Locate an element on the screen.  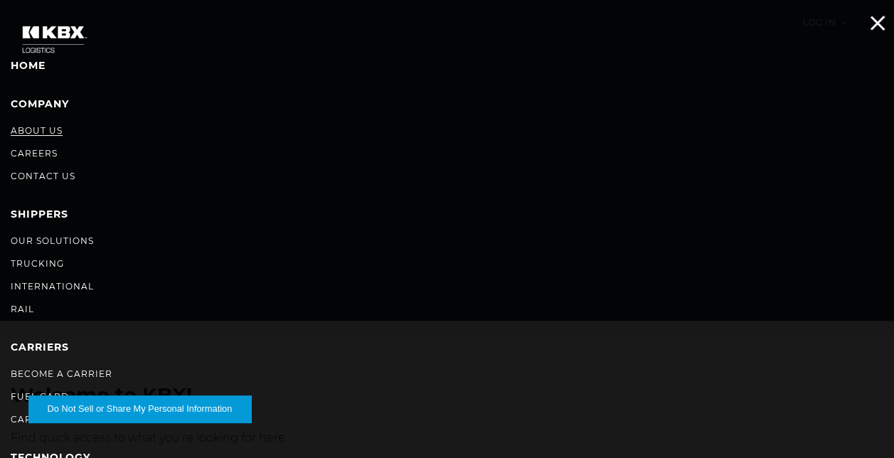
a: Carrier Integrations is located at coordinates (73, 419).